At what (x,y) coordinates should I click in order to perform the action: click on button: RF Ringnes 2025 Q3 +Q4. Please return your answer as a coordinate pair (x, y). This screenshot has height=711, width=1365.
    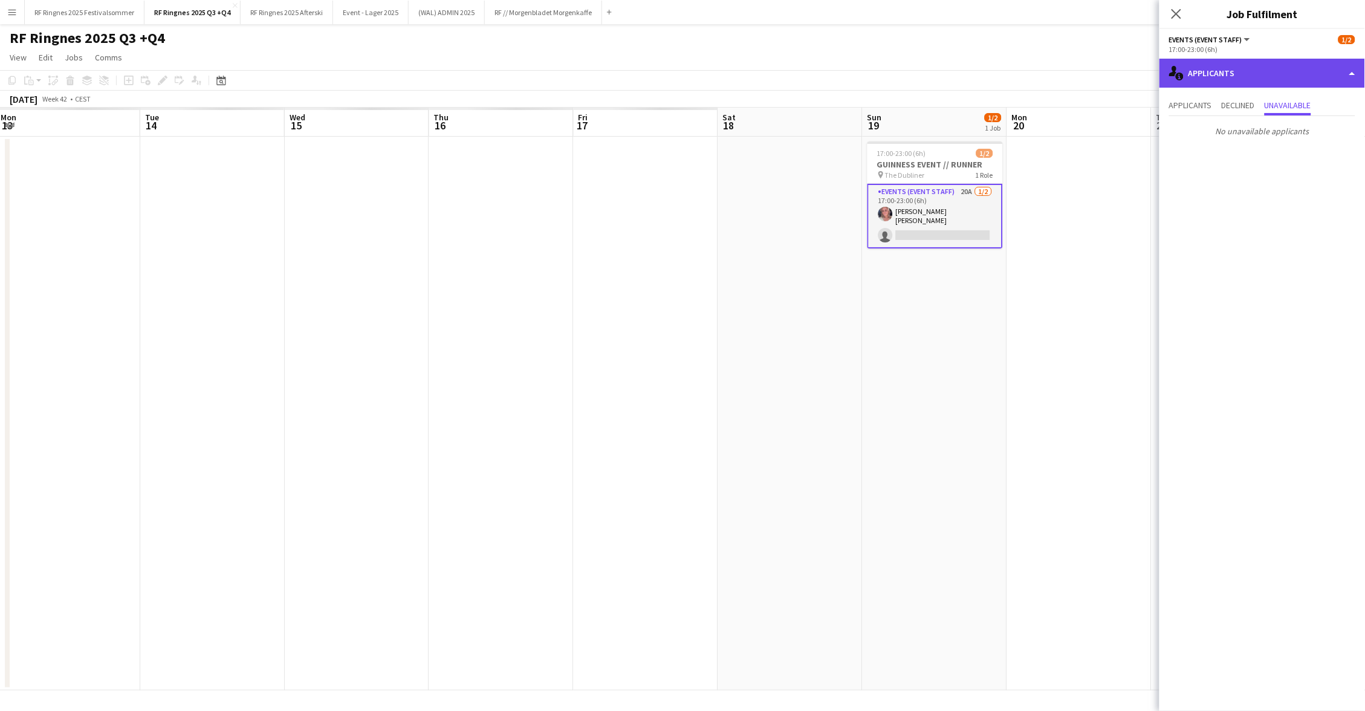
    Looking at the image, I should click on (192, 12).